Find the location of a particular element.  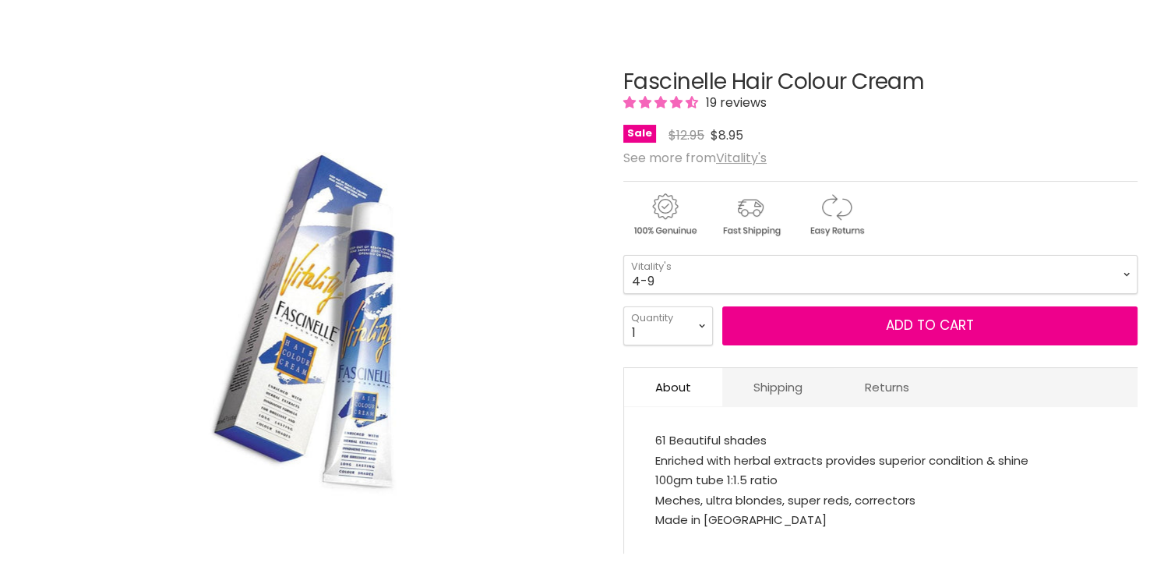

a: Returns is located at coordinates (887, 387).